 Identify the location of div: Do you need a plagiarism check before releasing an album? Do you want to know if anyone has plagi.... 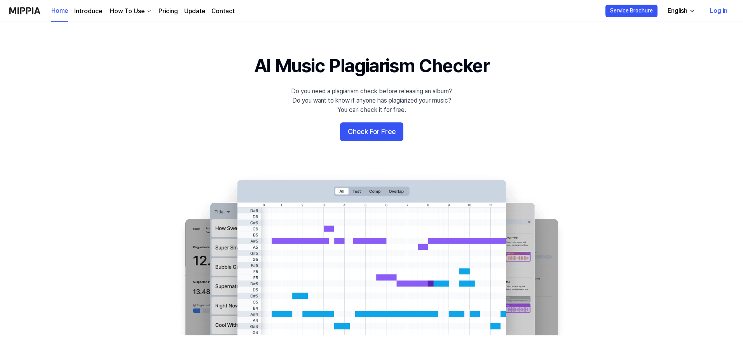
(371, 101).